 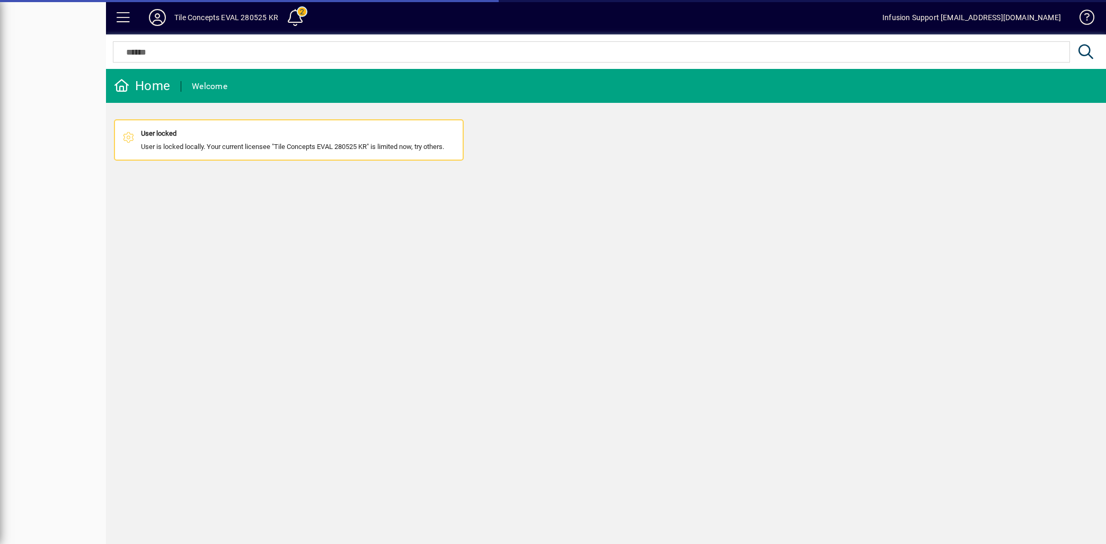 What do you see at coordinates (142, 86) in the screenshot?
I see `div: Home` at bounding box center [142, 86].